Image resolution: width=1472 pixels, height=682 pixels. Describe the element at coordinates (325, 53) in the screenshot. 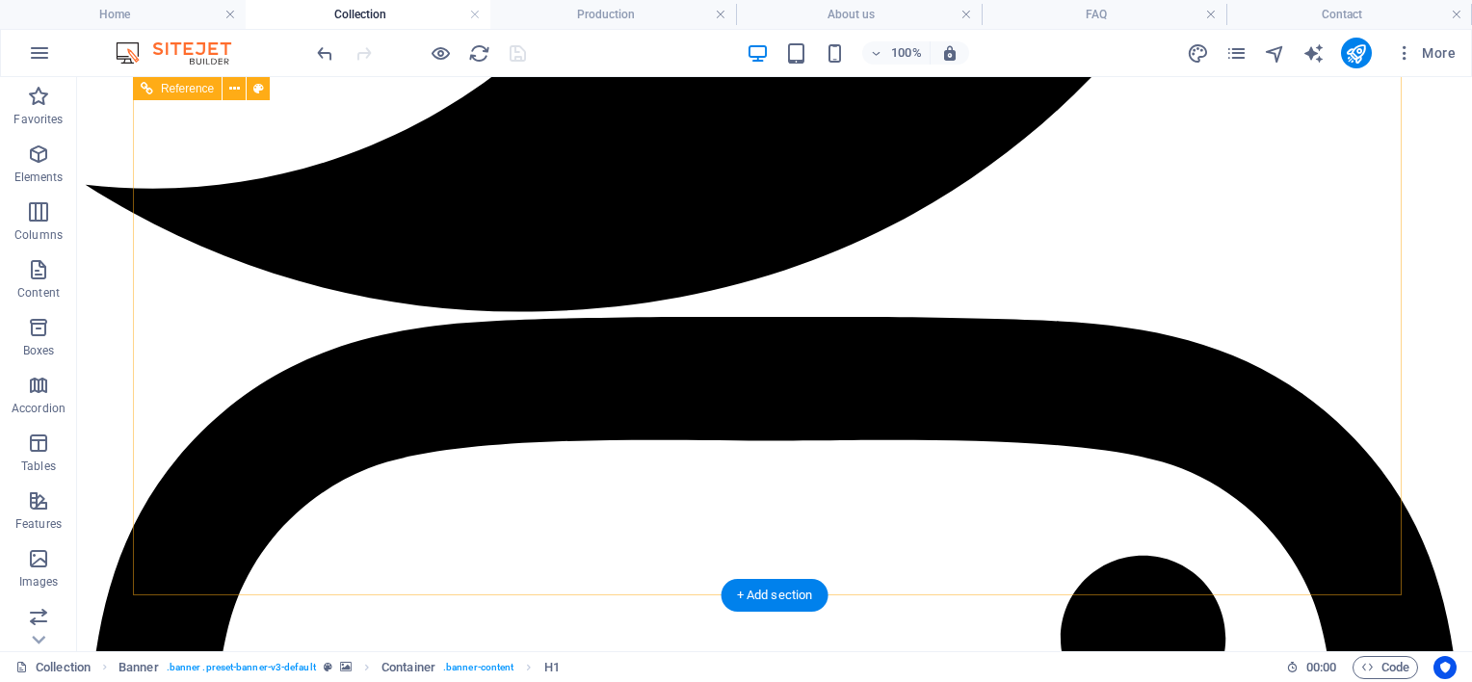

I see `button: undo` at that location.